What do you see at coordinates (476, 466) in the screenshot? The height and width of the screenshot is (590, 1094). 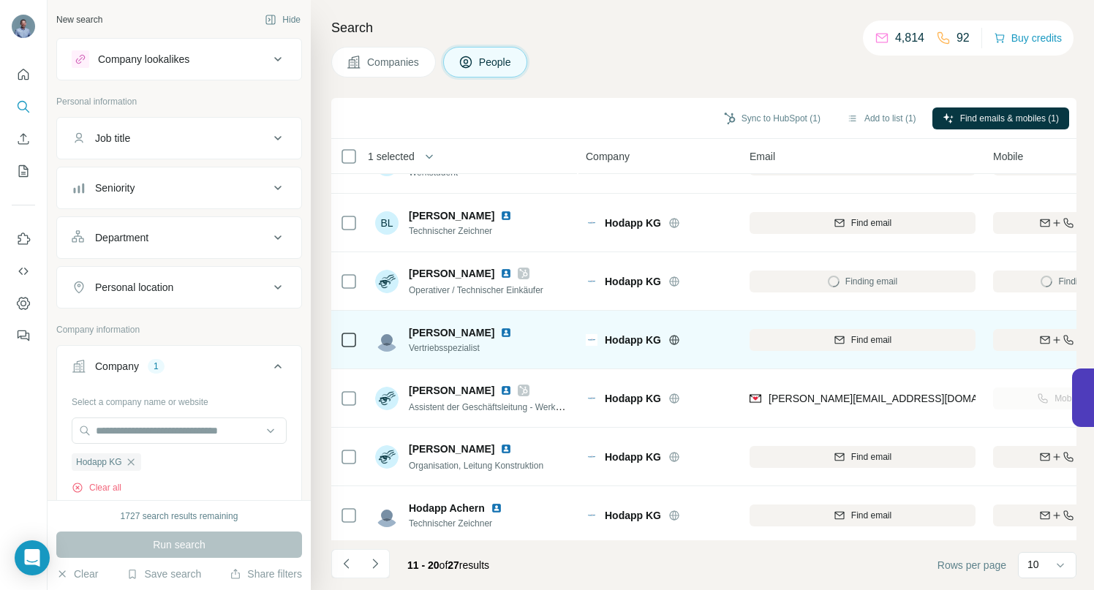 I see `span: Organisation, Leitung Konstruktion` at bounding box center [476, 466].